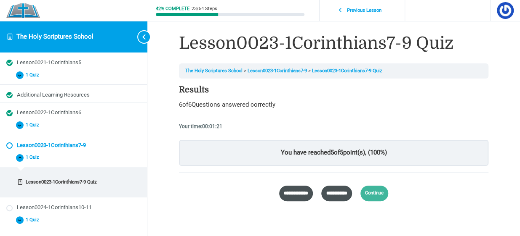 Image resolution: width=520 pixels, height=236 pixels. Describe the element at coordinates (79, 95) in the screenshot. I see `div: Additional Learning Resources` at that location.